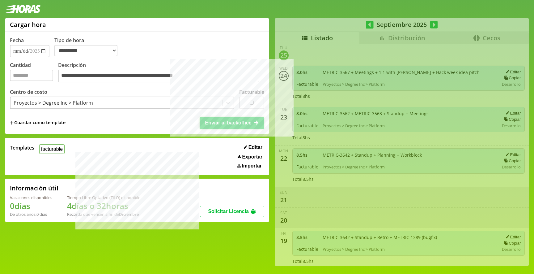  Describe the element at coordinates (34, 73) in the screenshot. I see `label: Cantidad` at that location.